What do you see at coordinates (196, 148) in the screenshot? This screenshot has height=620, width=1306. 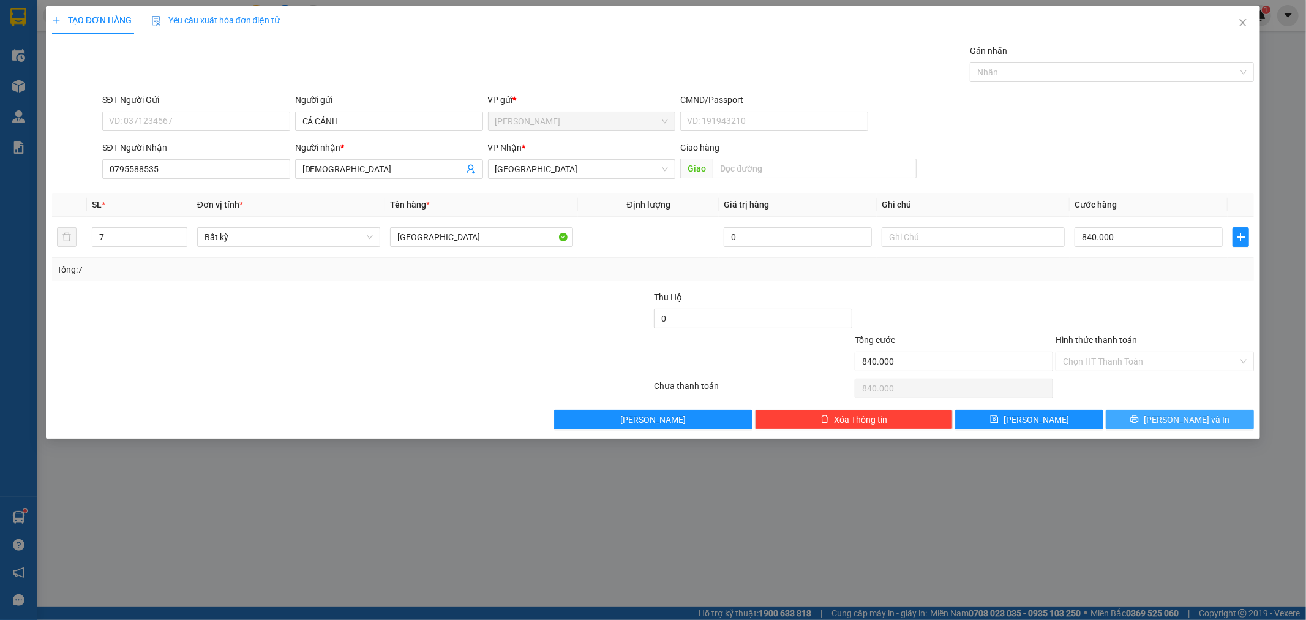 I see `div: SĐT Người Nhận` at bounding box center [196, 148].